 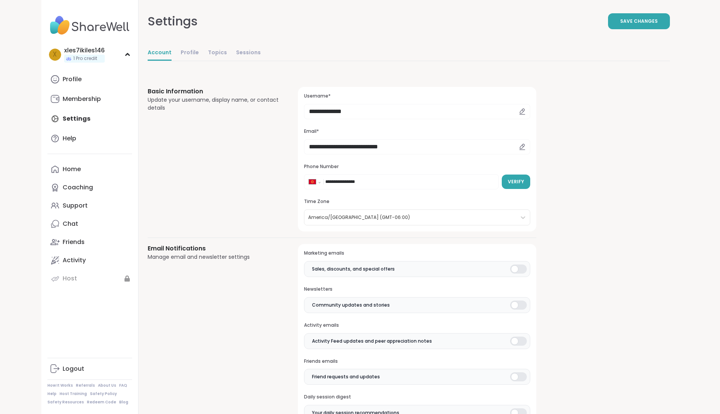 What do you see at coordinates (639, 21) in the screenshot?
I see `span: Save Changes` at bounding box center [639, 21].